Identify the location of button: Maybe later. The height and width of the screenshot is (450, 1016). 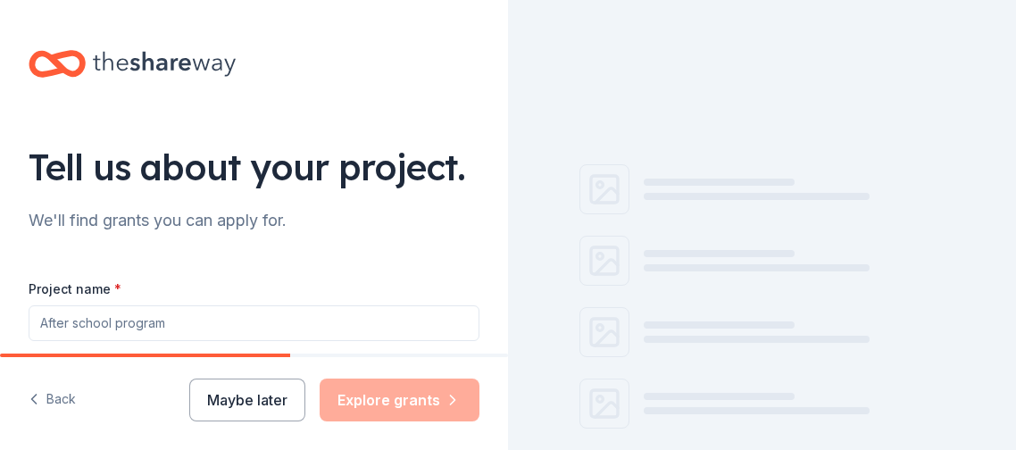
(247, 400).